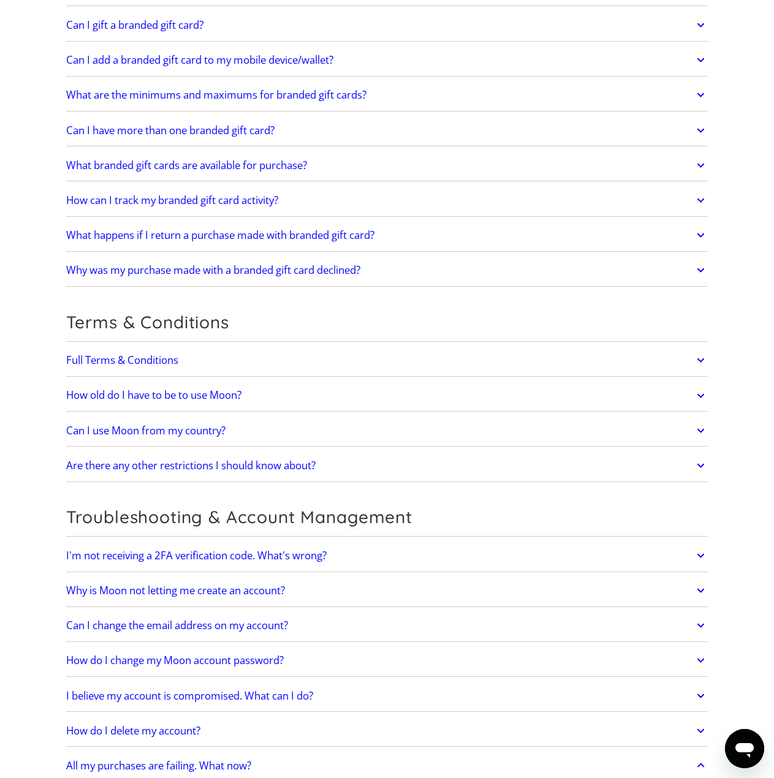 The image size is (774, 778). Describe the element at coordinates (122, 360) in the screenshot. I see `h2: Full Terms & Conditions` at that location.